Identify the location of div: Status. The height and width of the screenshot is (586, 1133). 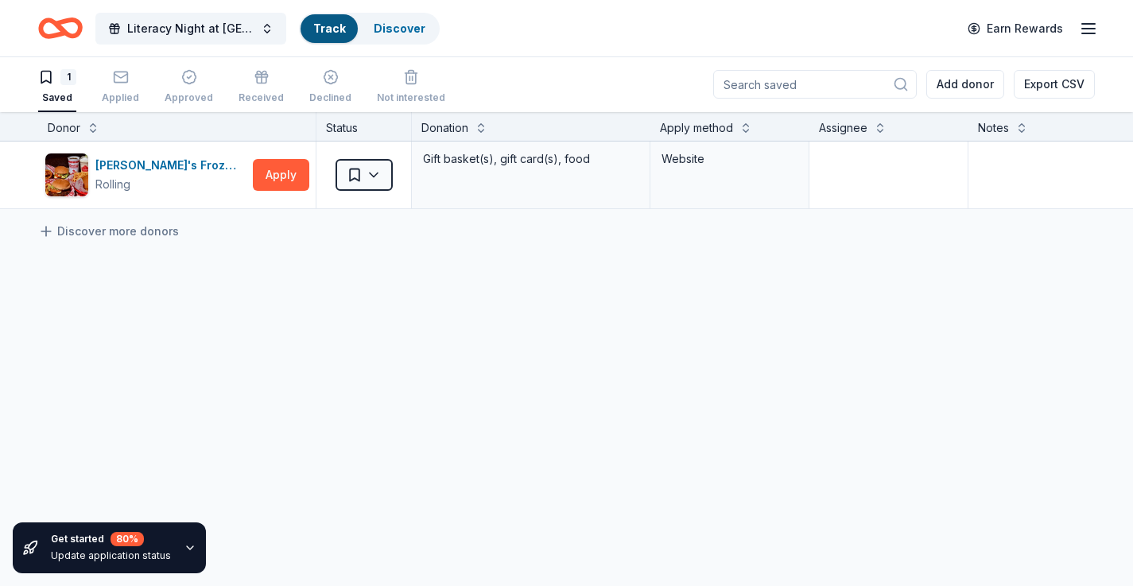
(364, 126).